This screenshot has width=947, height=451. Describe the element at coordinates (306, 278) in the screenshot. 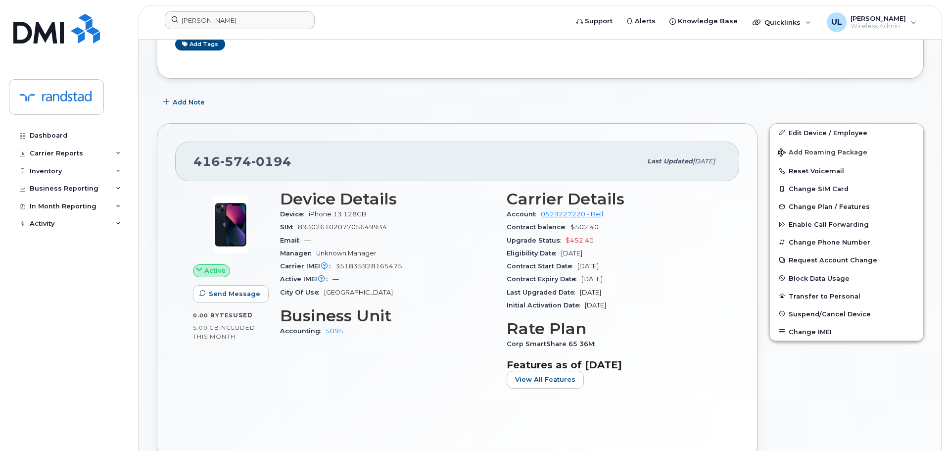

I see `span: Active IMEI` at that location.